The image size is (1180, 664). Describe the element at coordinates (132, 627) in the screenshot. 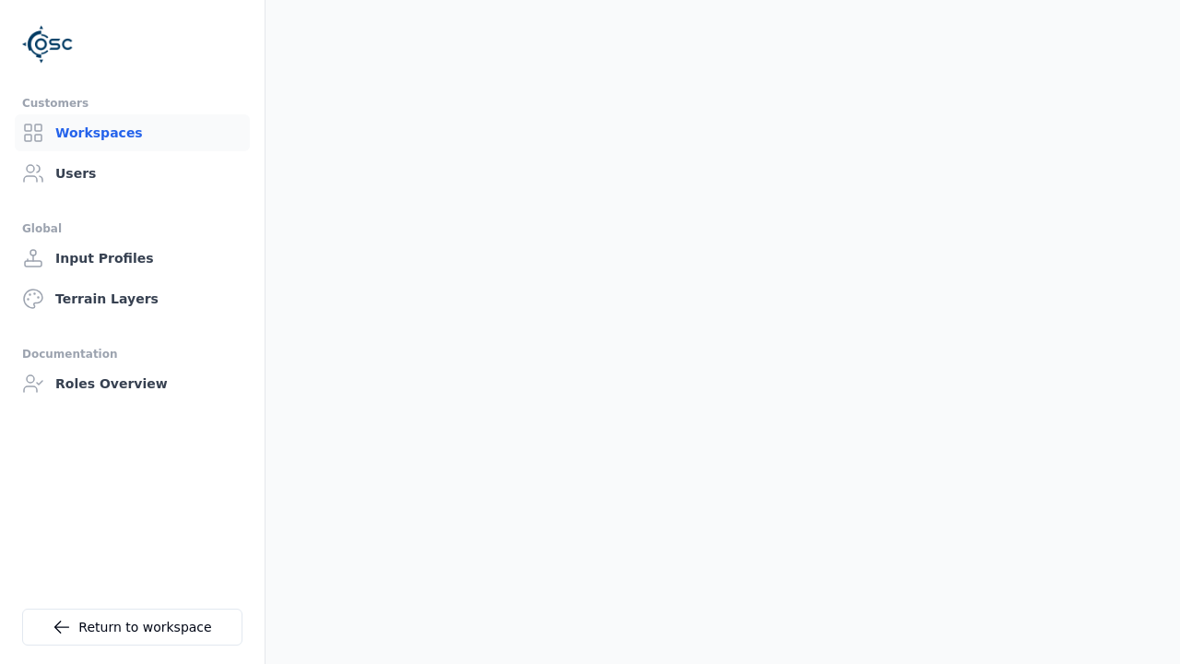

I see `a: Return to workspace` at that location.